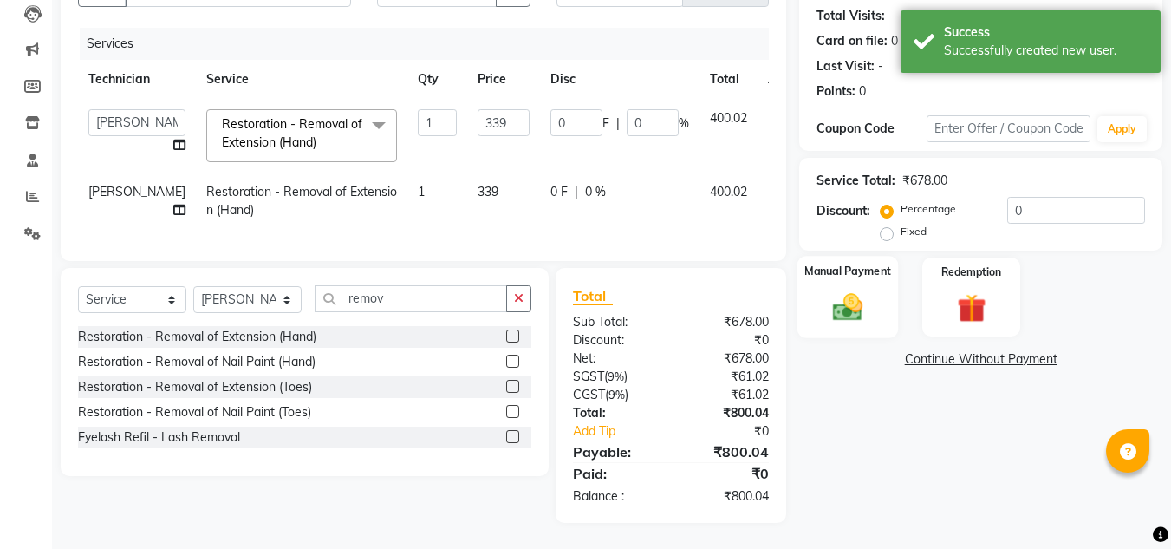 Image resolution: width=1171 pixels, height=549 pixels. Describe the element at coordinates (929, 209) in the screenshot. I see `label: Percentage` at that location.